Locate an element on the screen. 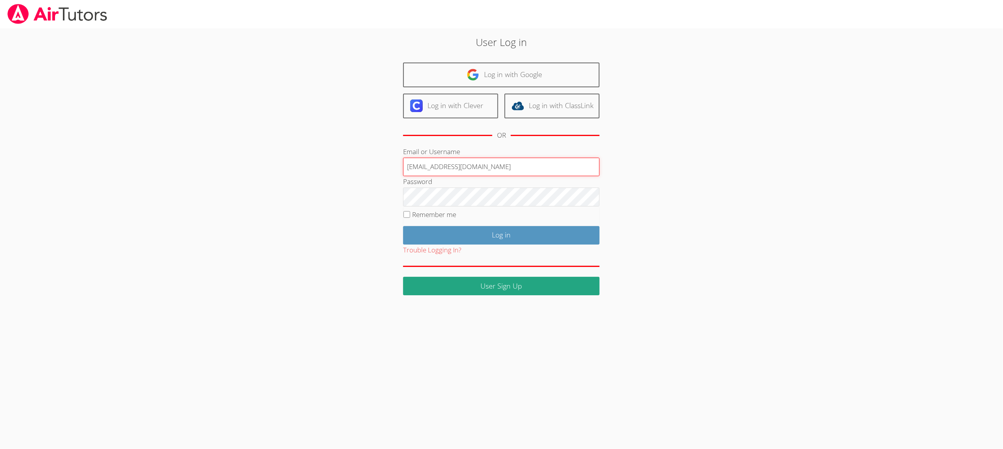 The image size is (1003, 449). a: Log in with Clever is located at coordinates (451, 106).